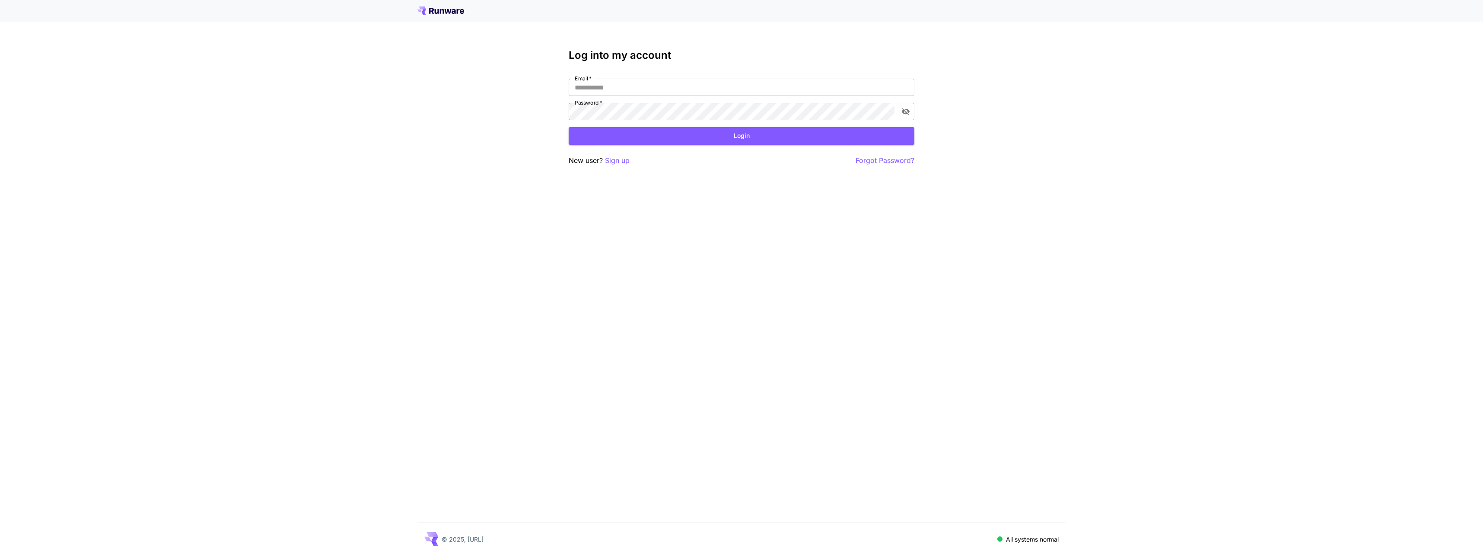 The height and width of the screenshot is (555, 1483). What do you see at coordinates (583, 78) in the screenshot?
I see `label: Email` at bounding box center [583, 78].